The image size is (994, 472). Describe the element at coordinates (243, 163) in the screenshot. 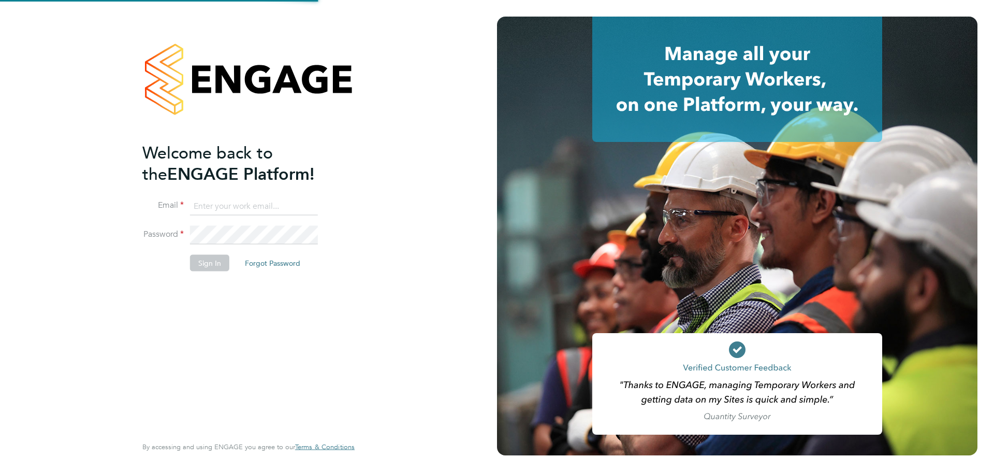

I see `h2: ENGAGE Platform!` at that location.